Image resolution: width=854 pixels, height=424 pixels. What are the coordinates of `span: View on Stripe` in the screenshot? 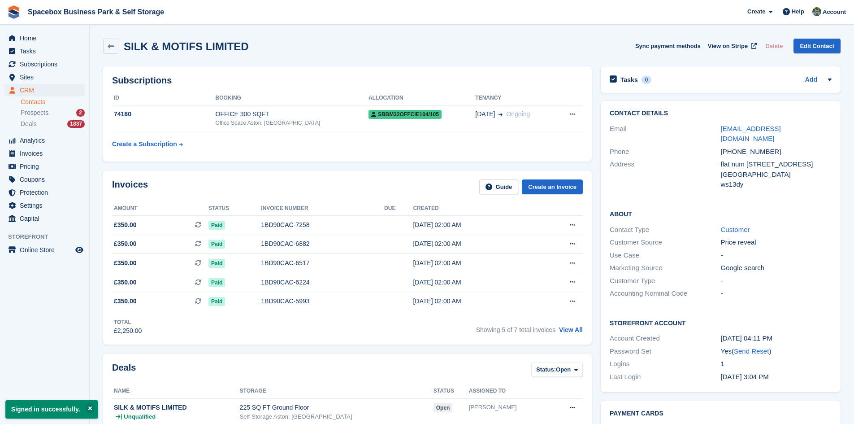 It's located at (728, 46).